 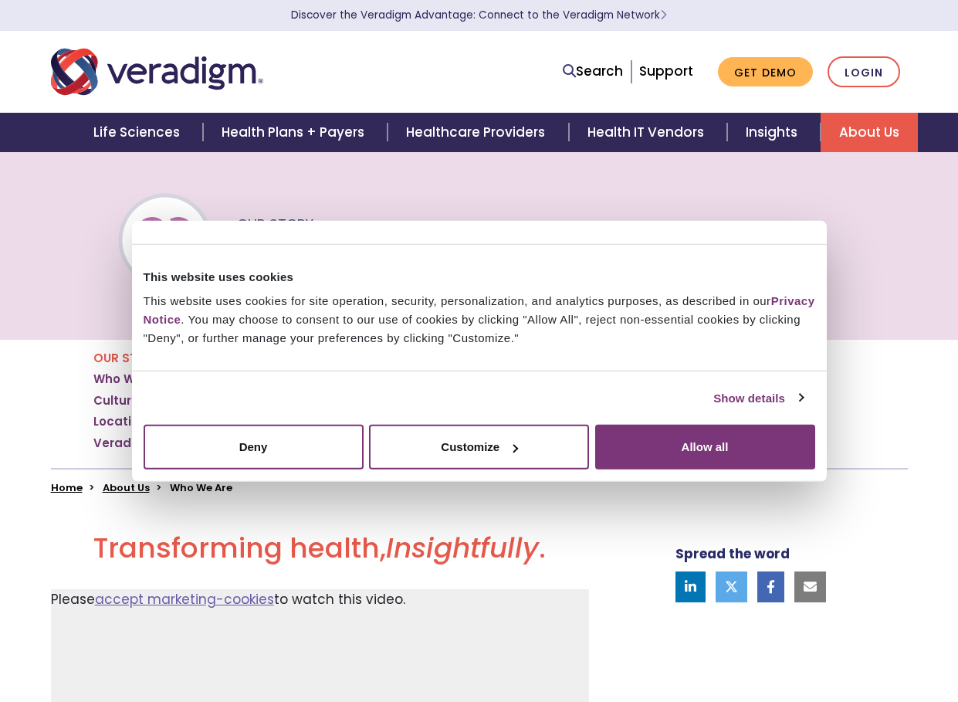 What do you see at coordinates (765, 72) in the screenshot?
I see `a: Get Demo` at bounding box center [765, 72].